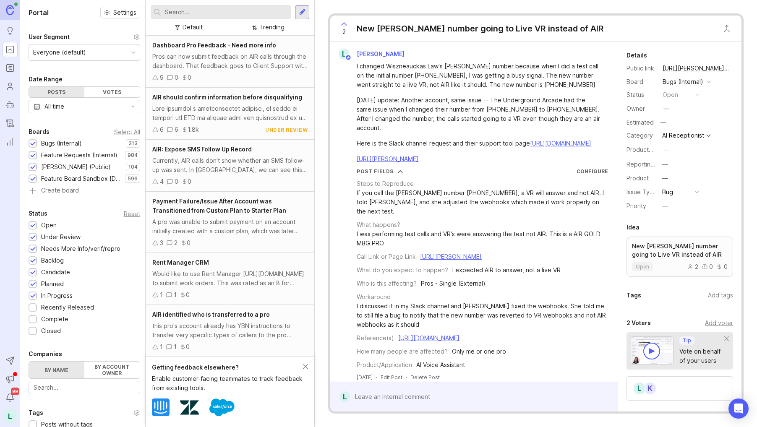 The width and height of the screenshot is (757, 427). Describe the element at coordinates (39, 132) in the screenshot. I see `div: Boards` at that location.